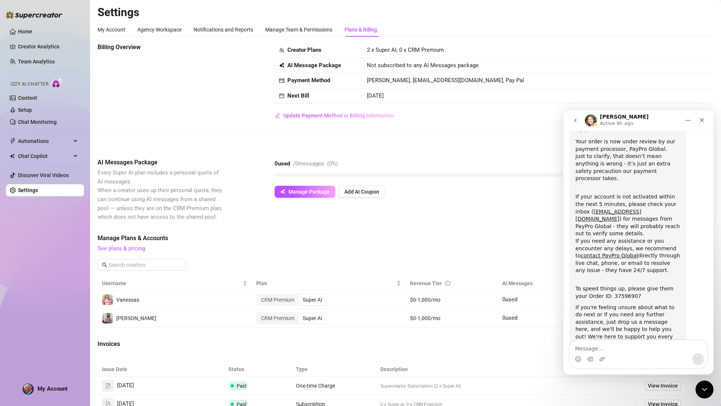 The width and height of the screenshot is (721, 406). Describe the element at coordinates (360, 30) in the screenshot. I see `div: Plans & Billing` at that location.